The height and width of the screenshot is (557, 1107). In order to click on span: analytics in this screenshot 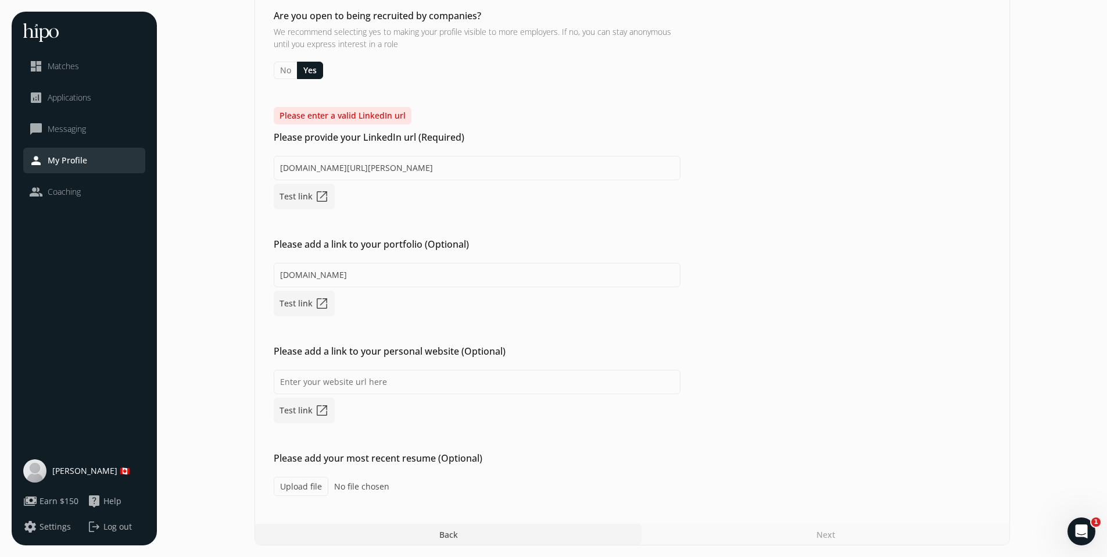, I will do `click(36, 98)`.